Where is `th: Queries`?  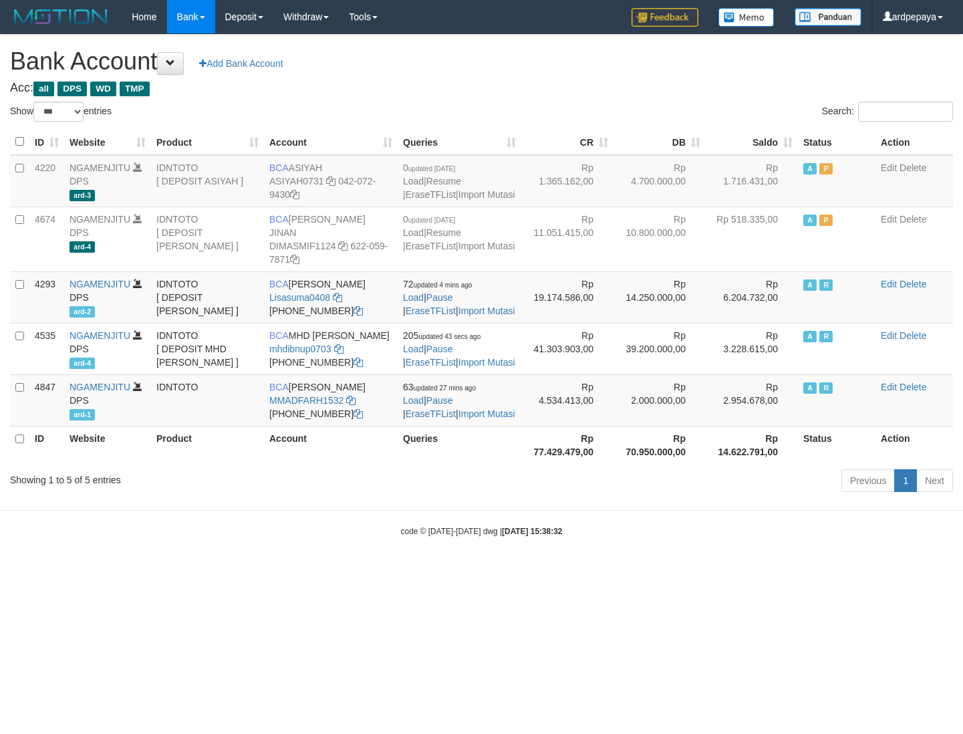
th: Queries is located at coordinates (459, 444).